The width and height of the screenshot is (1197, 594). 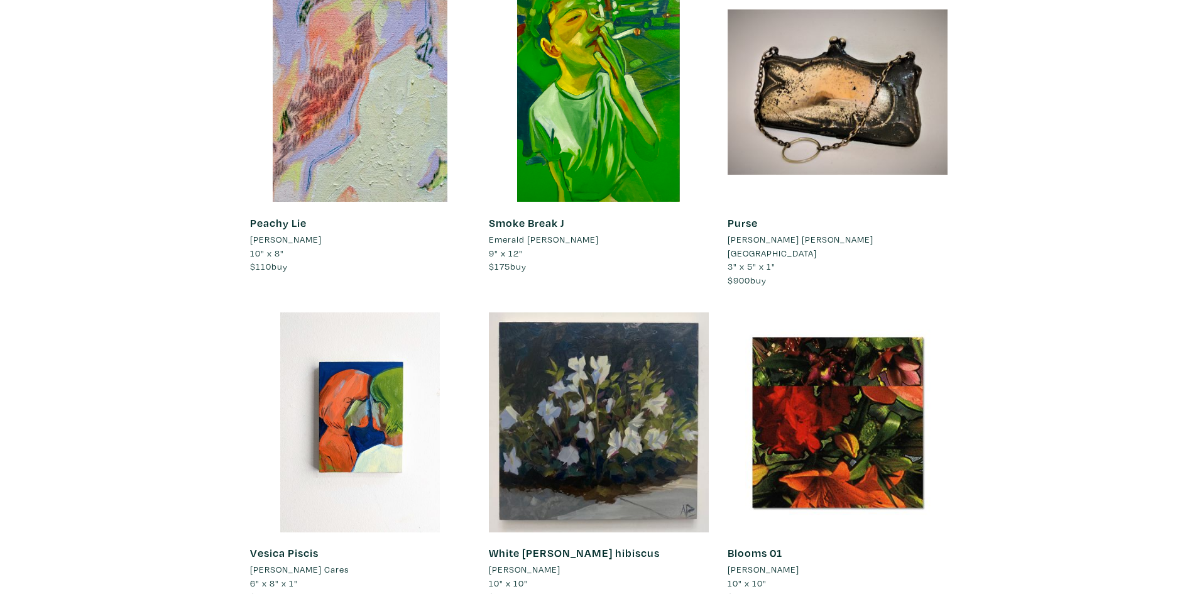 What do you see at coordinates (278, 222) in the screenshot?
I see `a: Peachy Lie` at bounding box center [278, 222].